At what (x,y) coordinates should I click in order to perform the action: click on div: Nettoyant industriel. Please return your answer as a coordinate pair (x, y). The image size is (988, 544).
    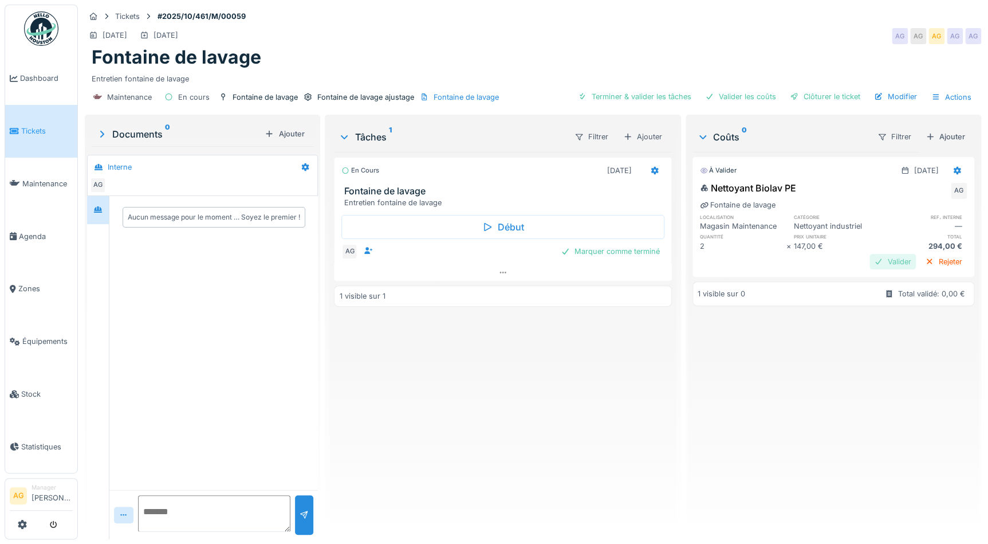
    Looking at the image, I should click on (837, 226).